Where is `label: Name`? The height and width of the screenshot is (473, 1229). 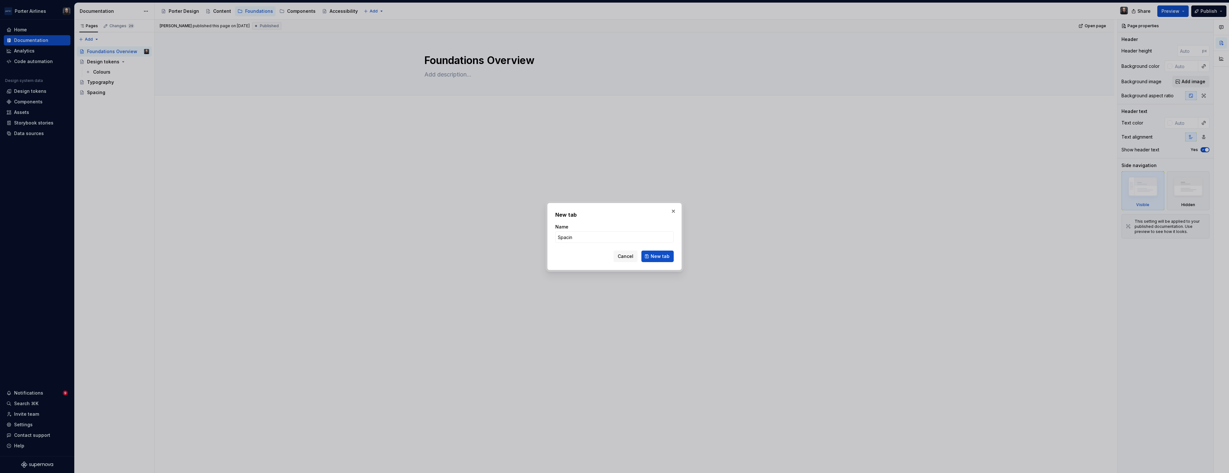
label: Name is located at coordinates (562, 227).